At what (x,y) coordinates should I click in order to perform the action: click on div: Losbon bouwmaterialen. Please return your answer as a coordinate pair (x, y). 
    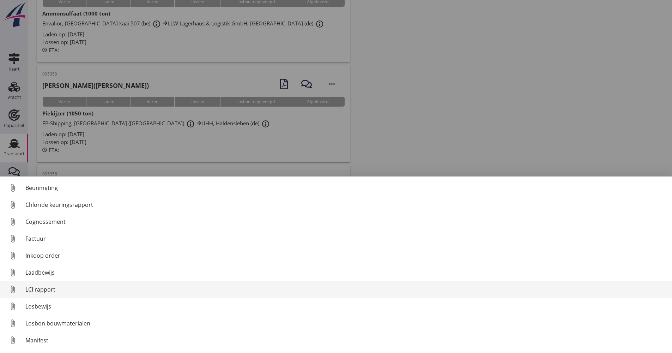
    Looking at the image, I should click on (346, 323).